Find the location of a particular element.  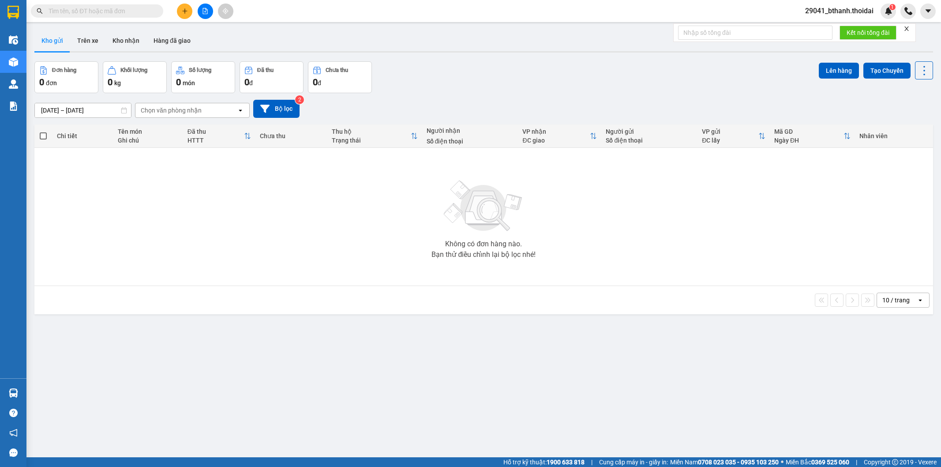

span: caret-down is located at coordinates (928, 11).